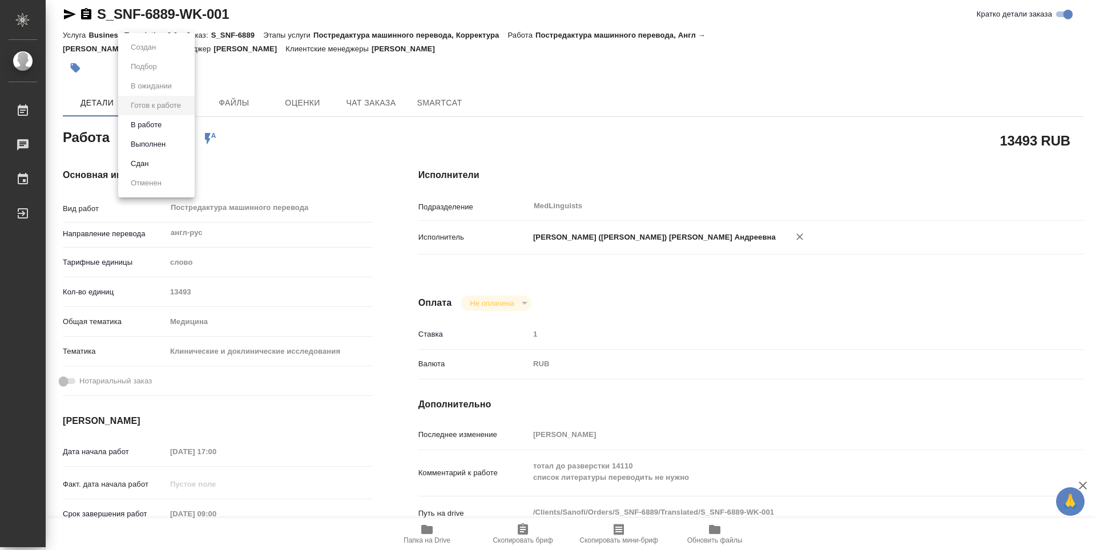 The image size is (1096, 550). I want to click on button: В работе, so click(146, 125).